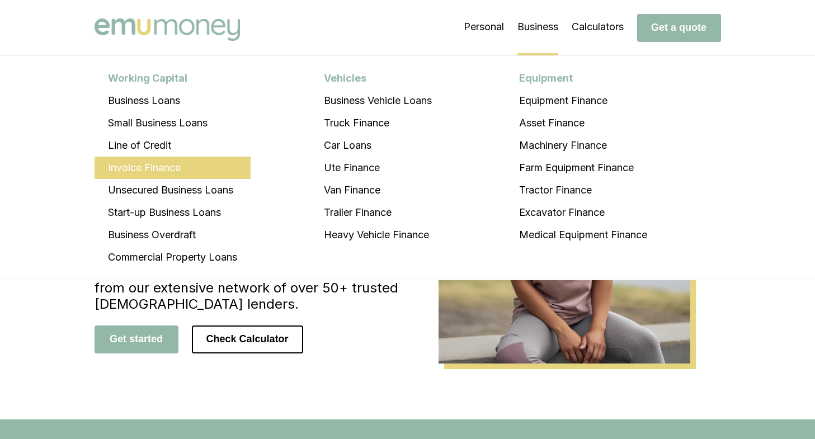  Describe the element at coordinates (583, 190) in the screenshot. I see `a: Tractor Finance` at that location.